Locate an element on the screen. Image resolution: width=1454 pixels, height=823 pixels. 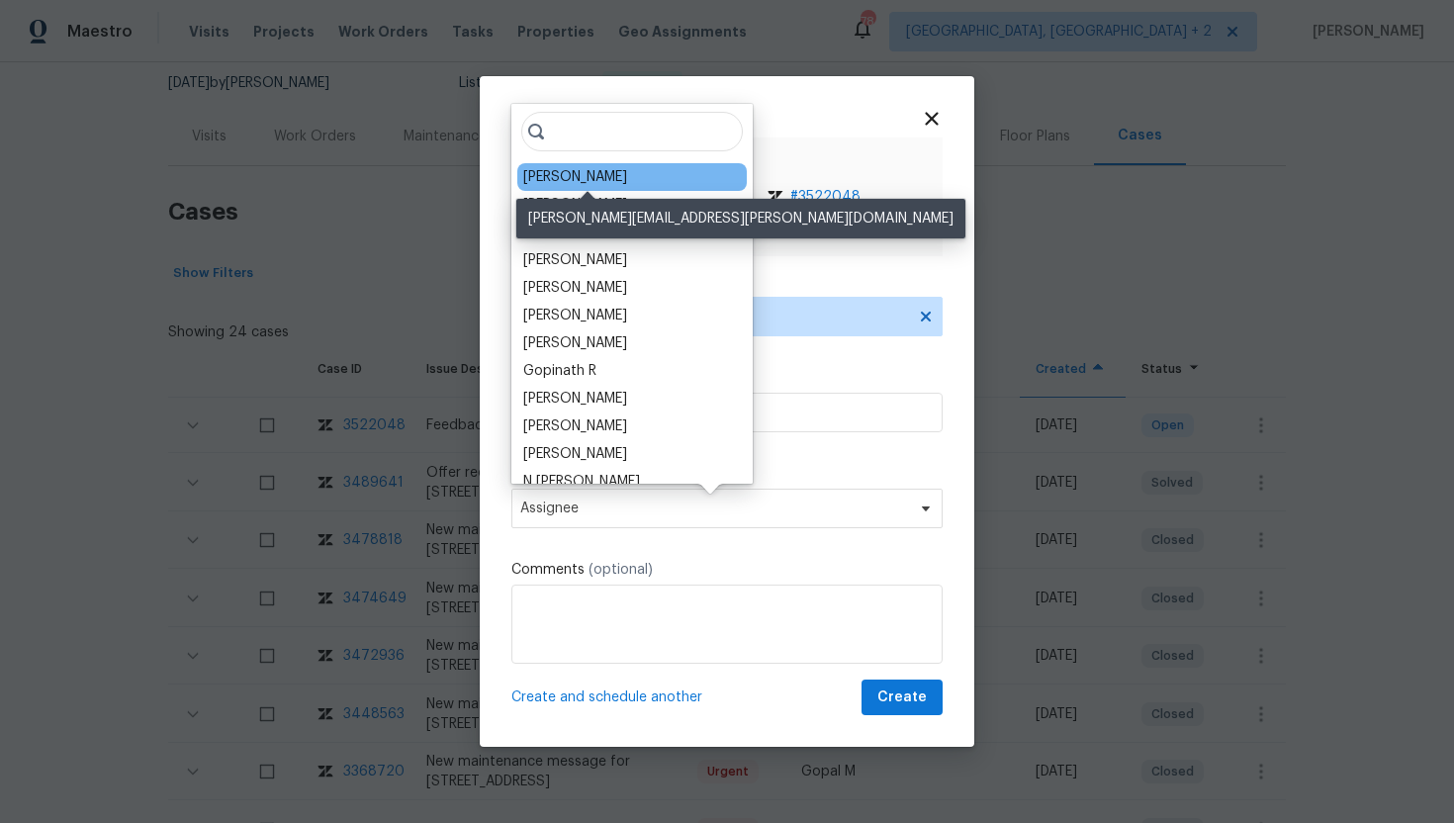
span: Create and schedule another is located at coordinates (606, 697).